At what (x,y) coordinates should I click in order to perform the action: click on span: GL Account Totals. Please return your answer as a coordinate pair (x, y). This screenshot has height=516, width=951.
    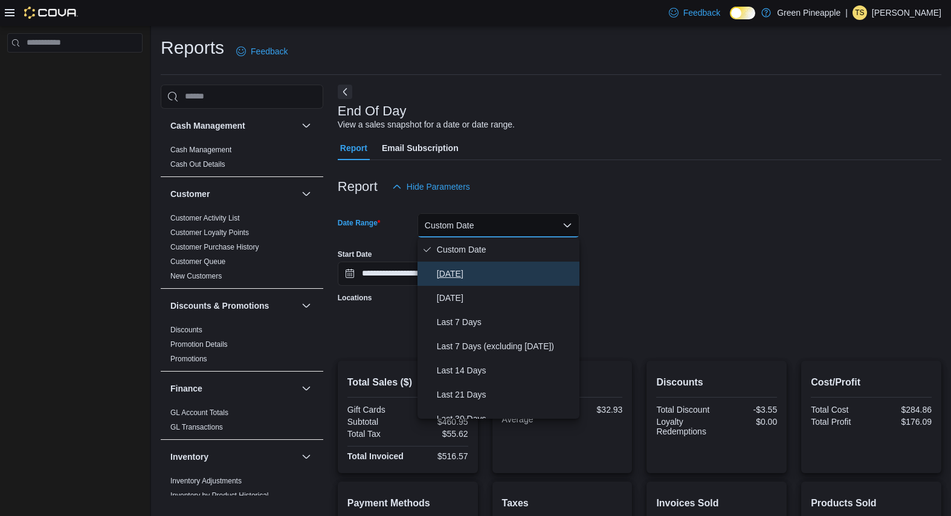
    Looking at the image, I should click on (199, 412).